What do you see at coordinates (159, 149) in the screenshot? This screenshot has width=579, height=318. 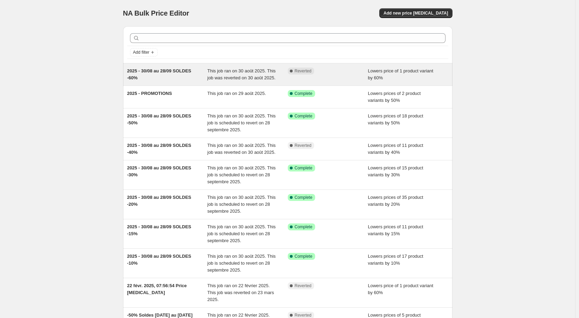 I see `span: 2025 - 30/08 au 28/09 SOLDES -40%` at bounding box center [159, 149].